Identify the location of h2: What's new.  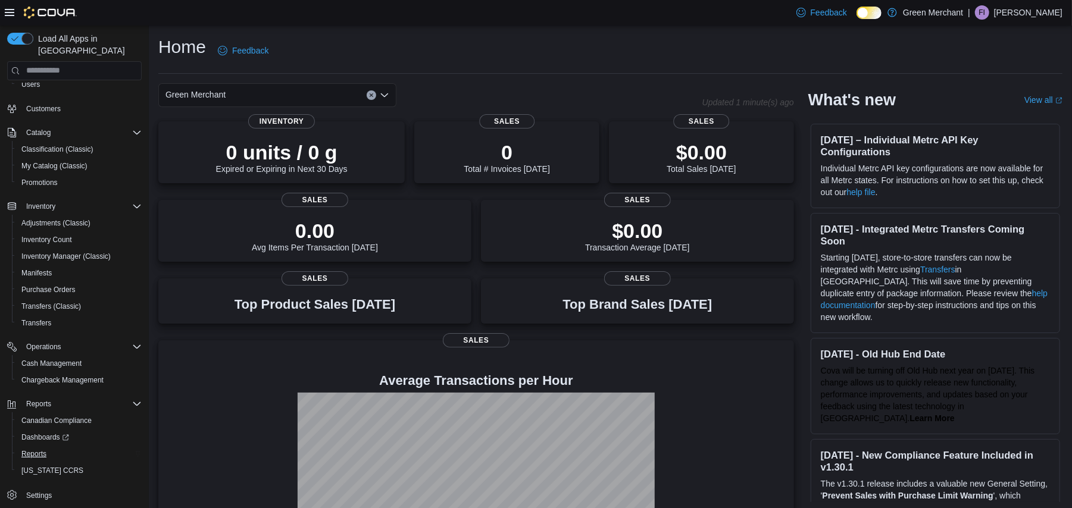
(852, 100).